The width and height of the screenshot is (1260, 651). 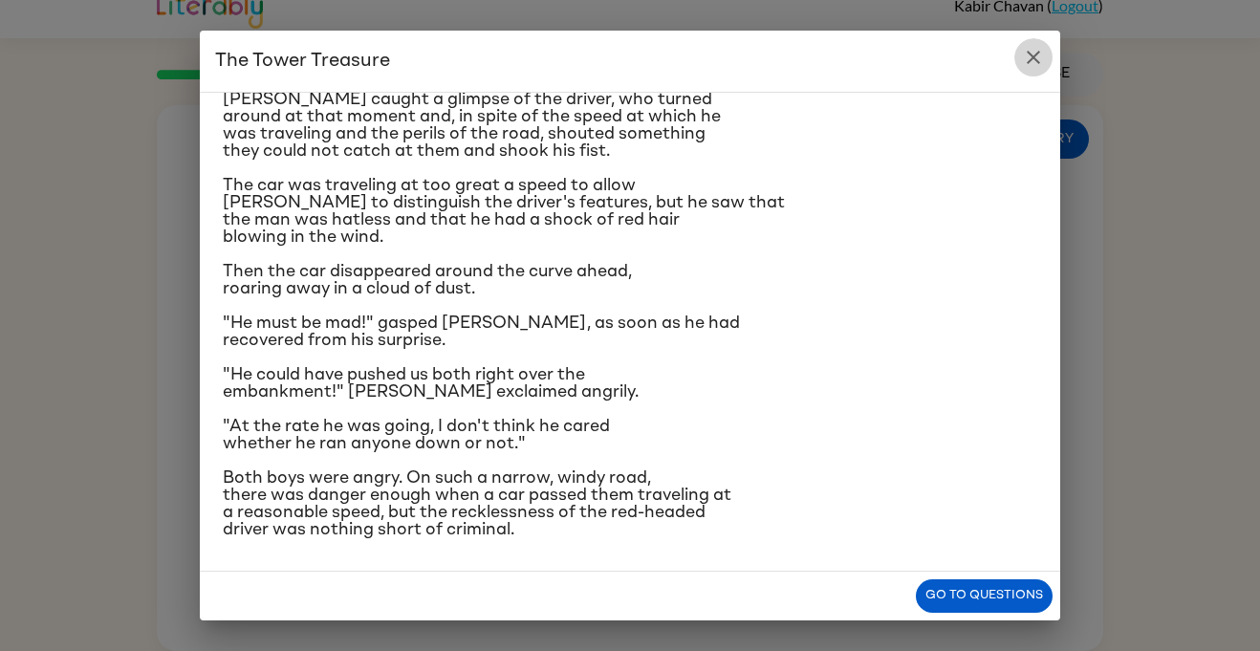 I want to click on h2: The Tower Treasure, so click(x=630, y=61).